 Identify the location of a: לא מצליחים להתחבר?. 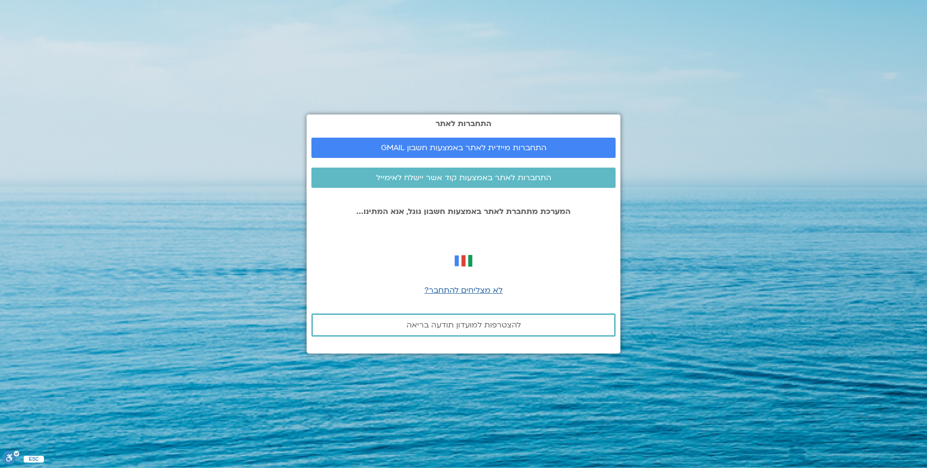
(463, 290).